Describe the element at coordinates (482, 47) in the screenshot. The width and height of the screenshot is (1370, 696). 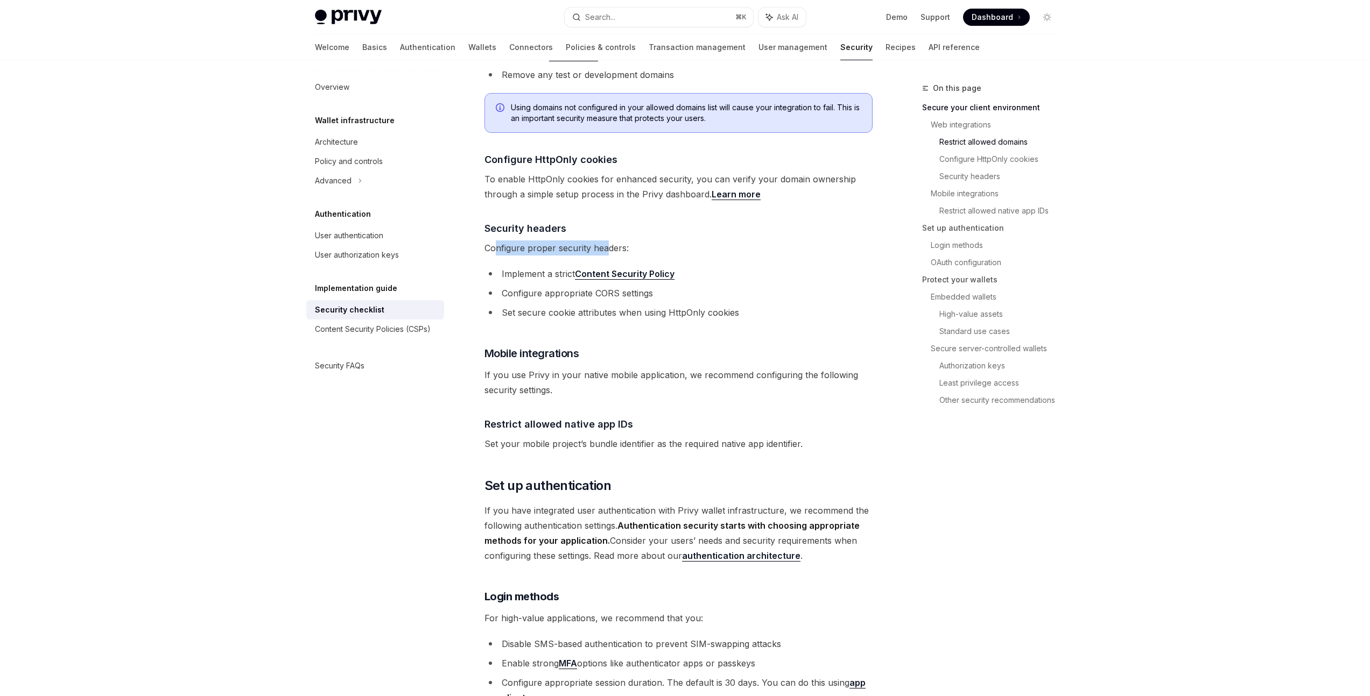
I see `a: Wallets` at that location.